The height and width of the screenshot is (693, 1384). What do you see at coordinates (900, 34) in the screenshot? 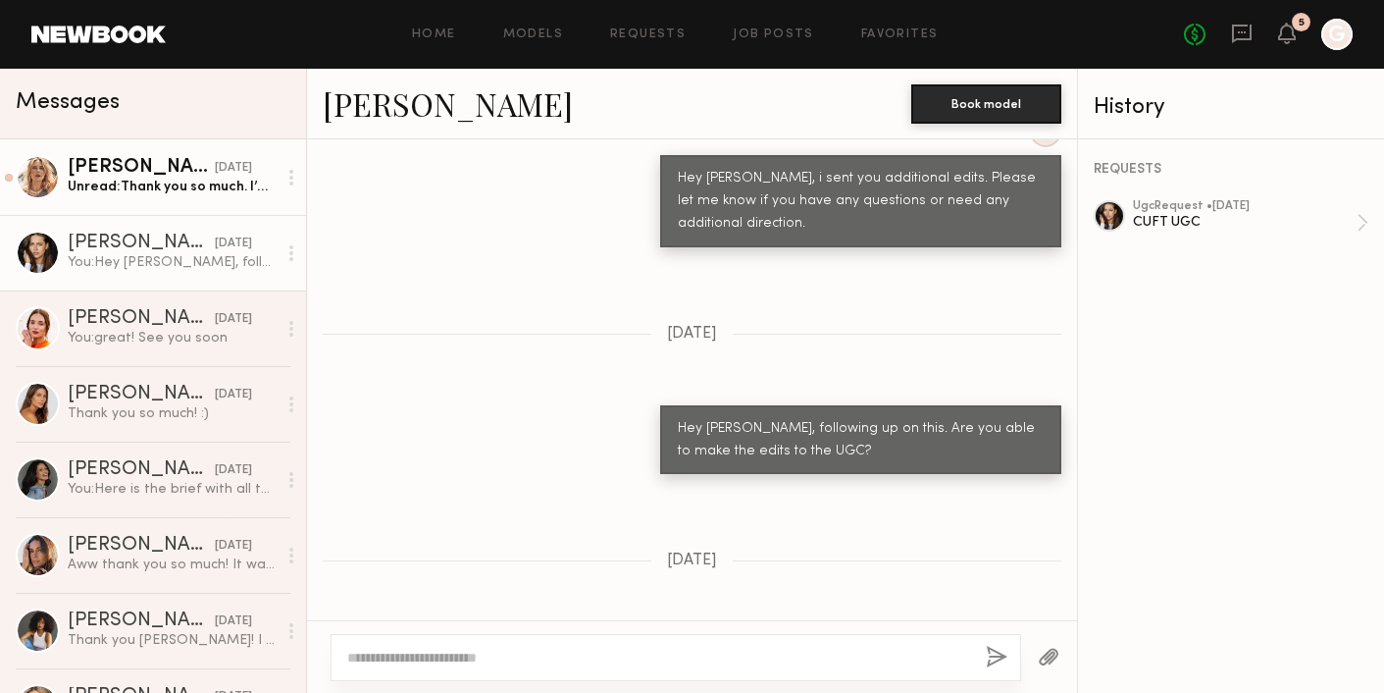
I see `a: Favorites` at bounding box center [900, 34].